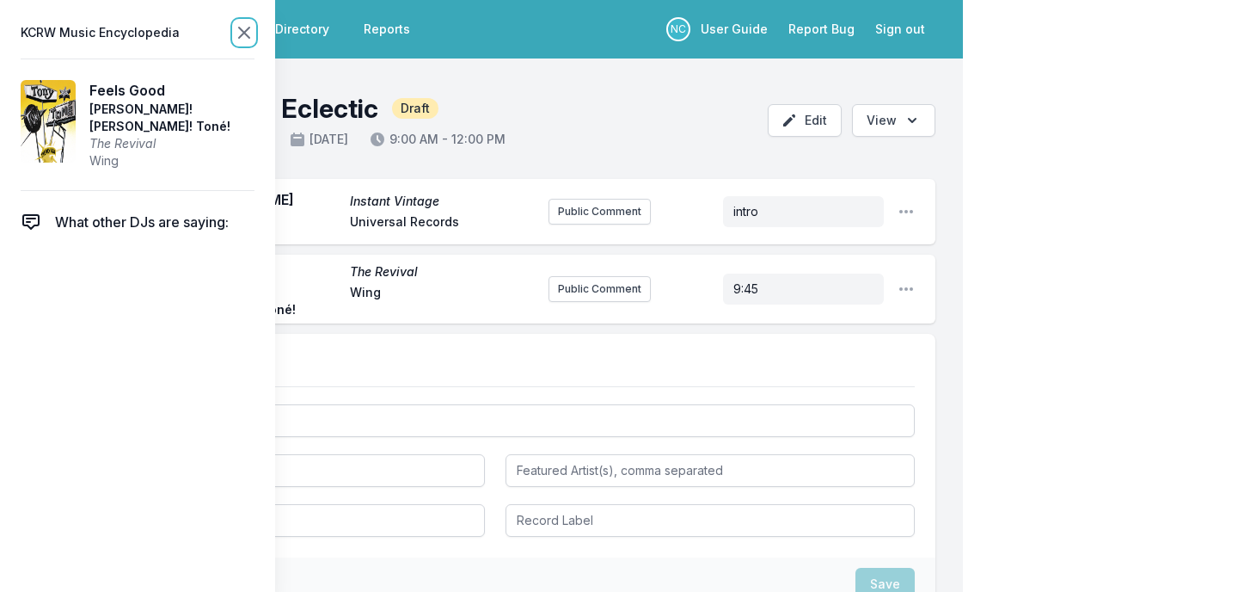  What do you see at coordinates (100, 33) in the screenshot?
I see `span: KCRW Music Encyclopedia` at bounding box center [100, 33].